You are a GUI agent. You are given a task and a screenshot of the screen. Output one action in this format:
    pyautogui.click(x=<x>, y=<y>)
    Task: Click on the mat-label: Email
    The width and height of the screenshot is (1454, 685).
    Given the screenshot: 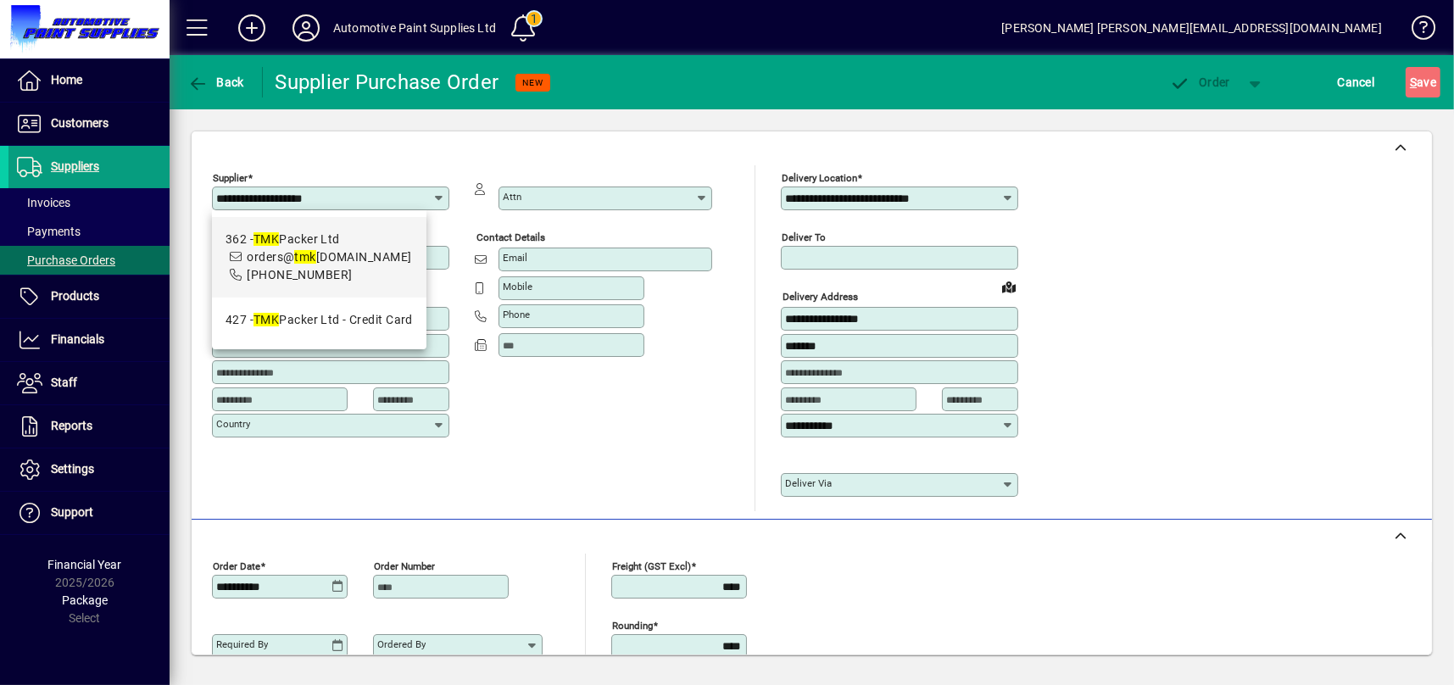 What is the action you would take?
    pyautogui.click(x=515, y=258)
    